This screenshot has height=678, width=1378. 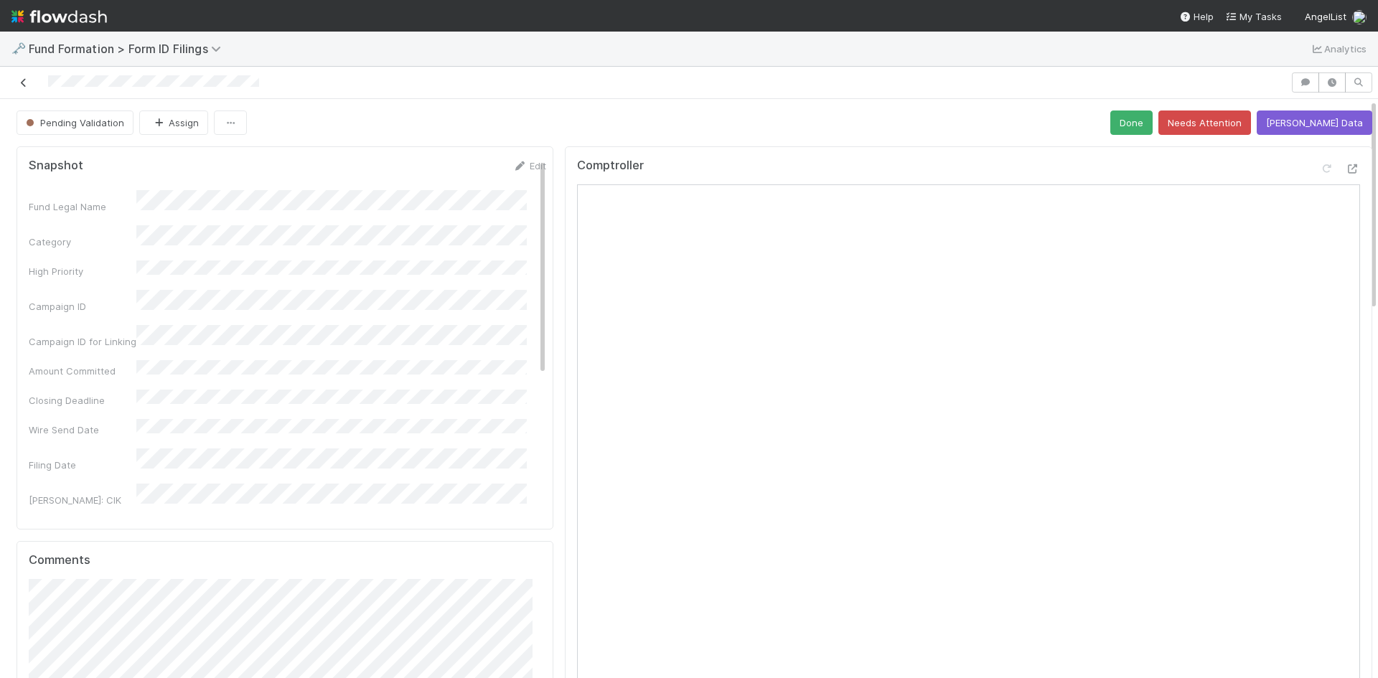 What do you see at coordinates (83, 271) in the screenshot?
I see `div: High Priority` at bounding box center [83, 271].